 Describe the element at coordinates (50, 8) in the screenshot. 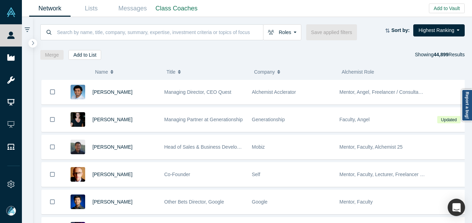

I see `a: Network` at that location.